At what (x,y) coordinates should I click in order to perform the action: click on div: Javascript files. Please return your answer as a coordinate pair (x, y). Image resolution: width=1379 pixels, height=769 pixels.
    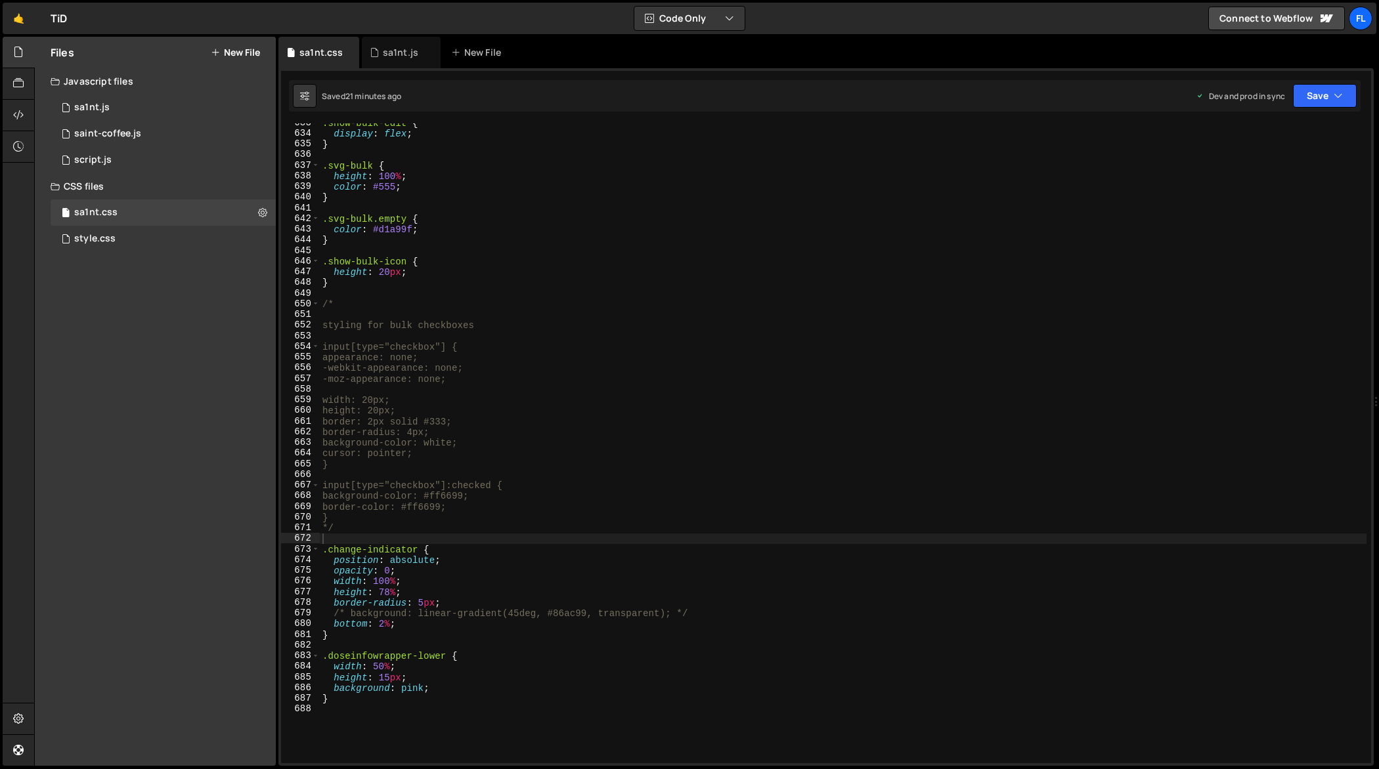
    Looking at the image, I should click on (155, 81).